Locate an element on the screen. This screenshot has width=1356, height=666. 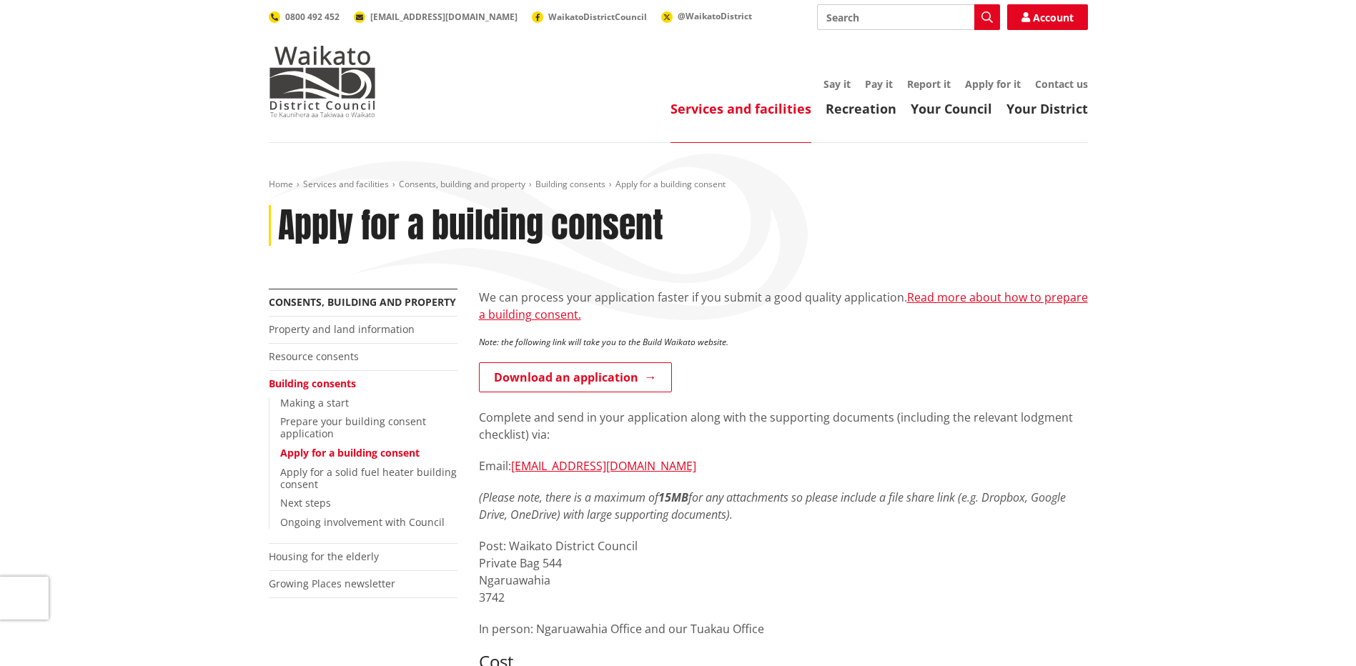
a: Apply for a solid fuel heater building consent​ is located at coordinates (368, 478).